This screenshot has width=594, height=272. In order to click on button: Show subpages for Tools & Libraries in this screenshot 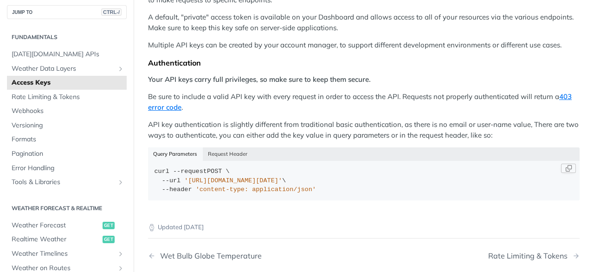, I will do `click(121, 182)`.